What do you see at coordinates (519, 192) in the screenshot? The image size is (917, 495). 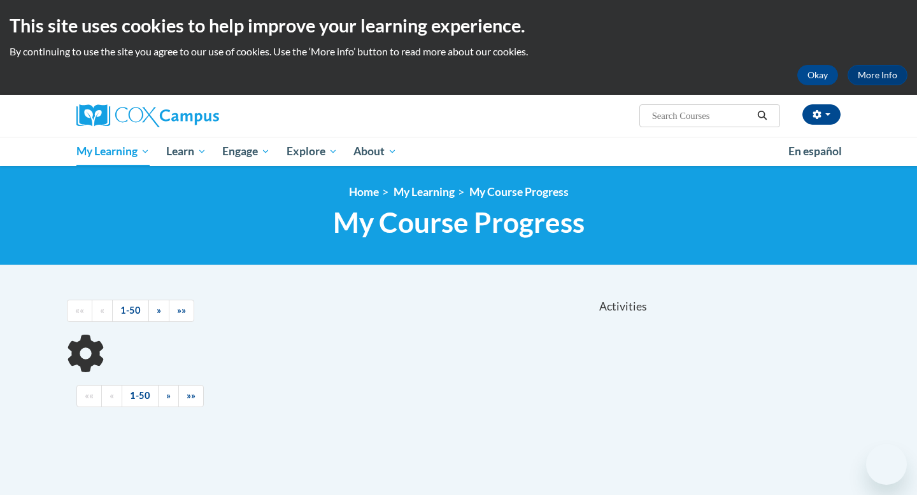 I see `a: My Course Progress` at bounding box center [519, 192].